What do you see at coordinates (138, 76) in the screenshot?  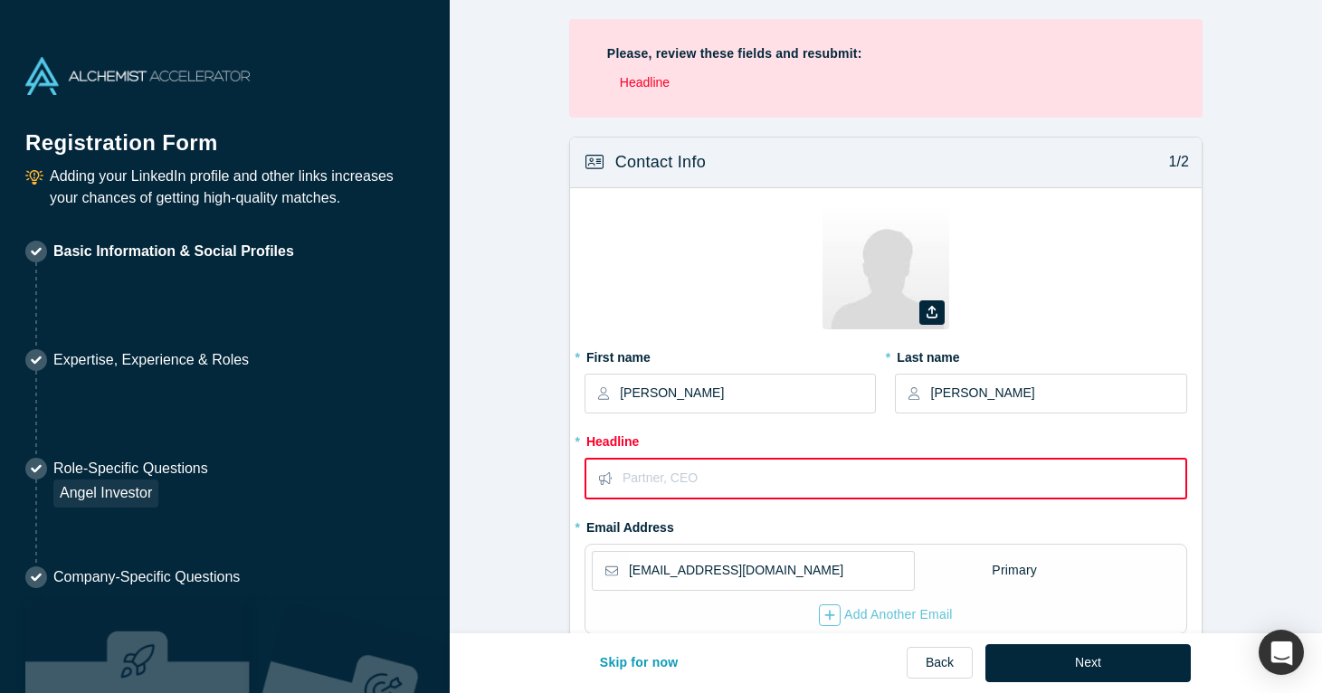 I see `img: Alchemist Accelerator Logo` at bounding box center [138, 76].